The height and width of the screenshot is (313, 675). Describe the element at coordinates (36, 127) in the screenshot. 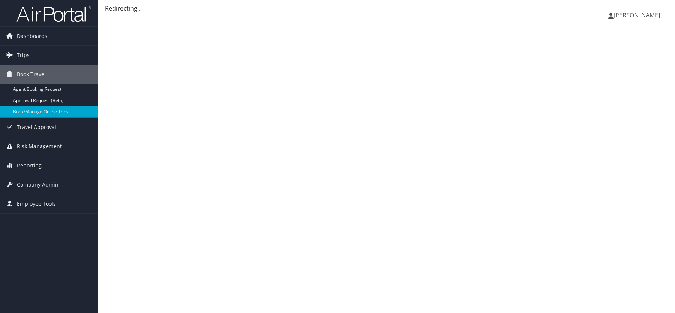

I see `span: Travel Approval` at that location.